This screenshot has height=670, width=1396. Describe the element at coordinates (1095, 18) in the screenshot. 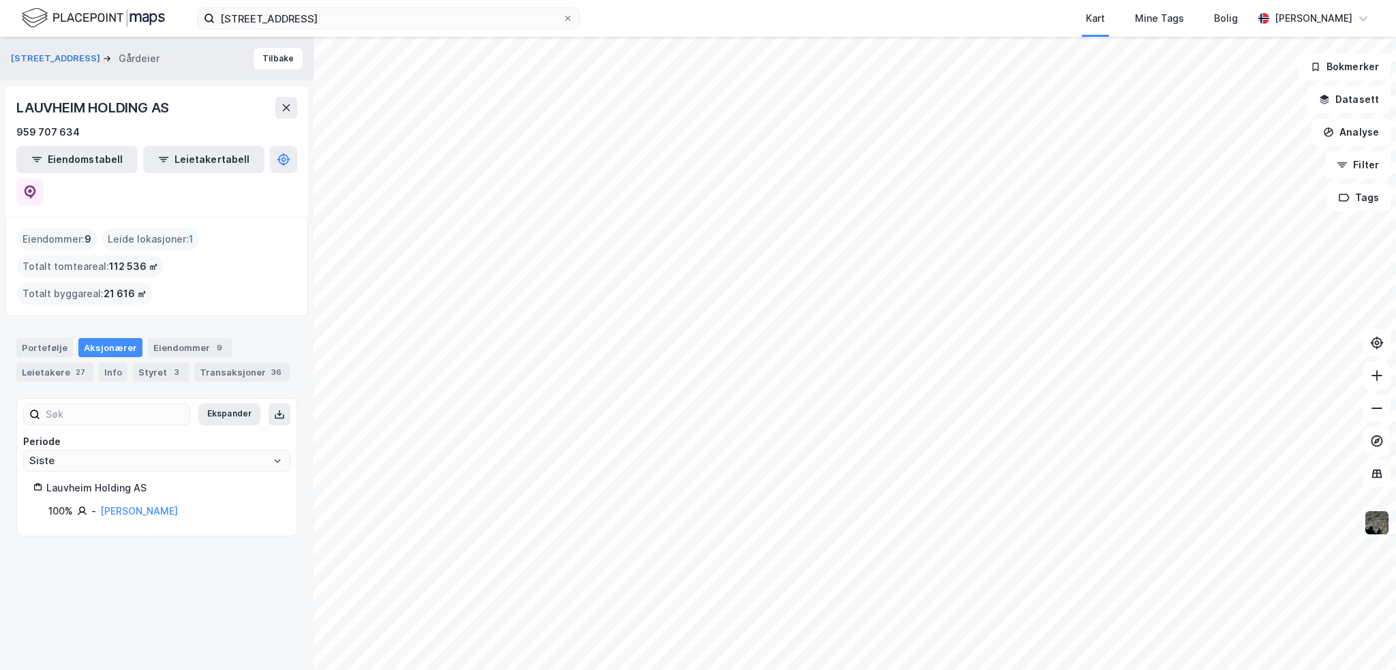

I see `div: Kart` at that location.